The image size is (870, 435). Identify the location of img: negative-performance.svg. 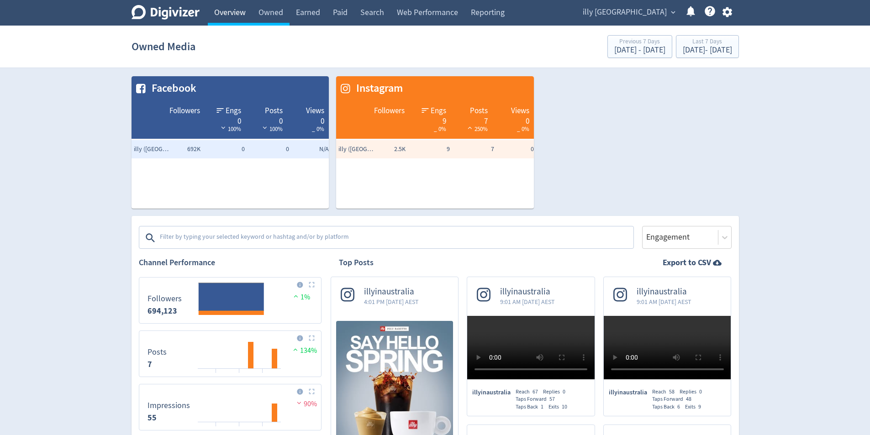
(299, 403).